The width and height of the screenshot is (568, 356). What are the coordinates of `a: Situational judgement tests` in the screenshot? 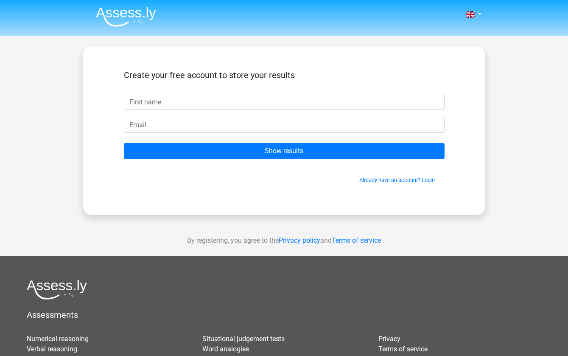 It's located at (244, 339).